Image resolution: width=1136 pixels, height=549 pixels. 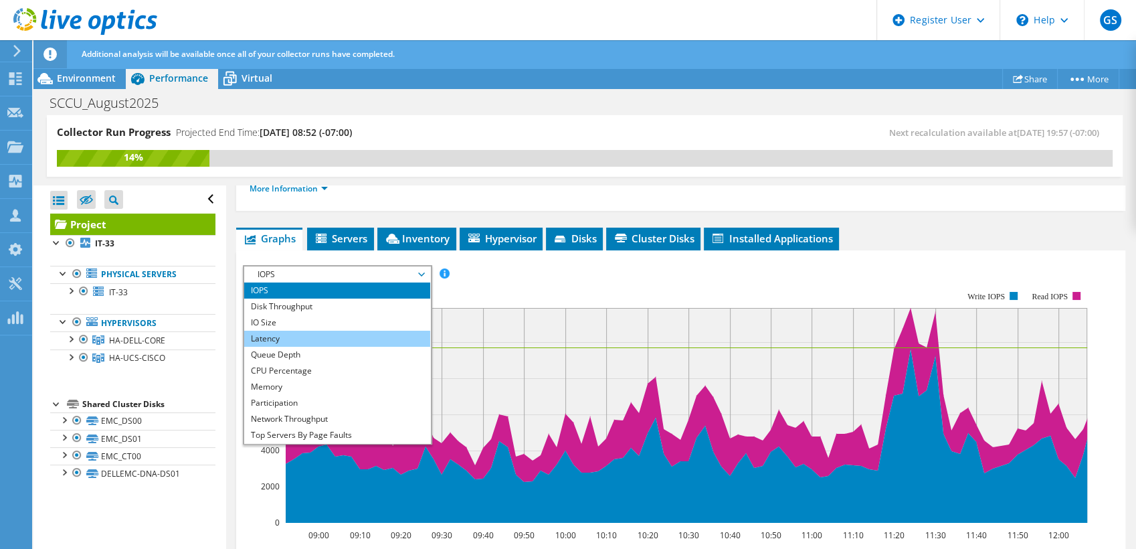 What do you see at coordinates (179, 78) in the screenshot?
I see `span: Performance` at bounding box center [179, 78].